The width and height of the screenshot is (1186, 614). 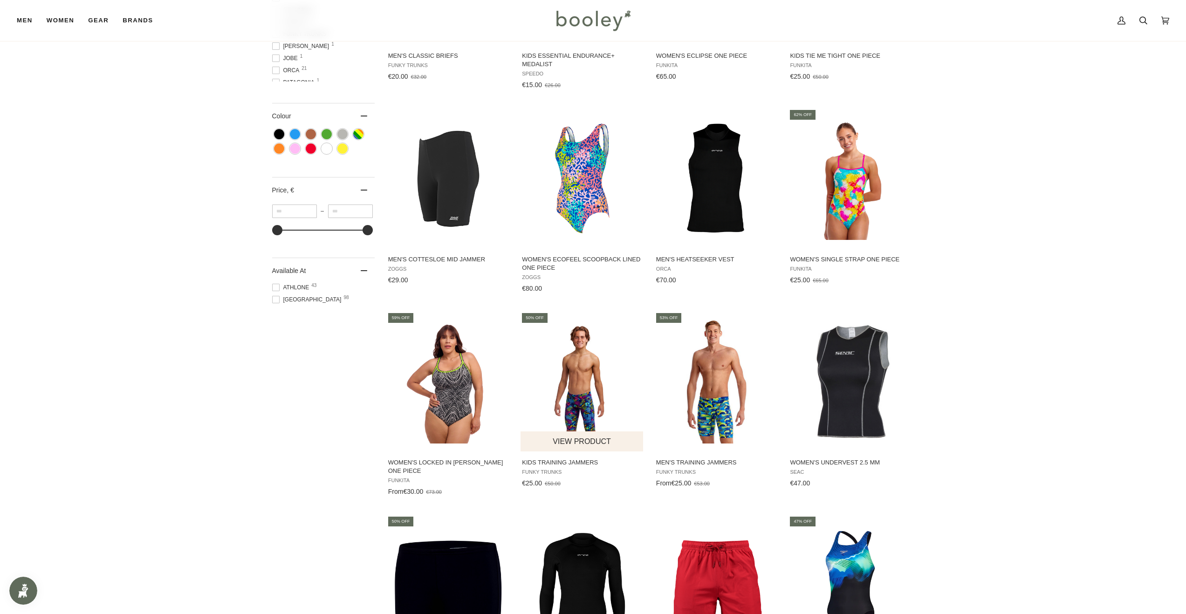 I want to click on span: Kids Training Jammers, so click(x=582, y=463).